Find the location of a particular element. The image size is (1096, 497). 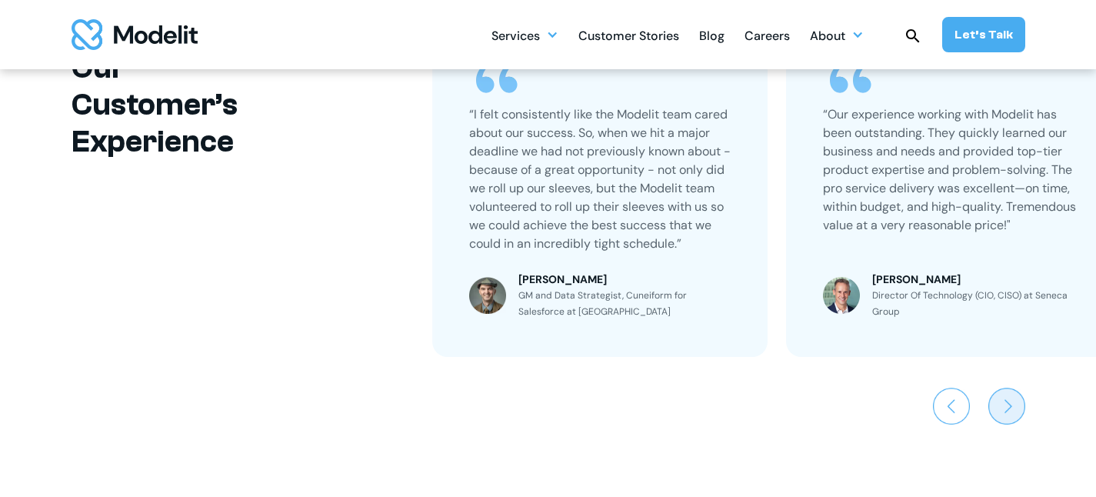

div: Next slide is located at coordinates (1007, 406).